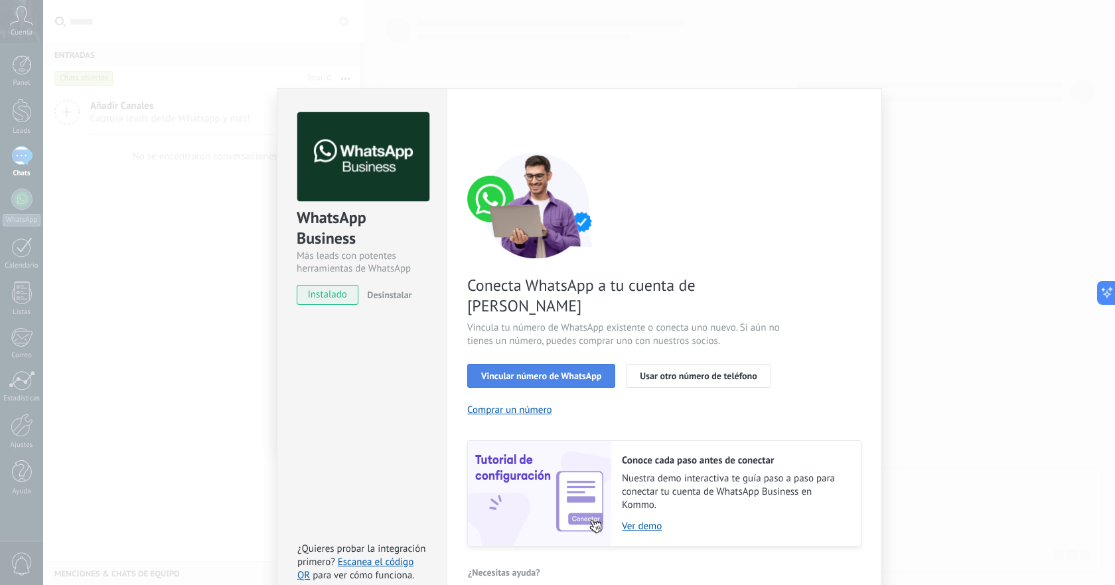  What do you see at coordinates (362, 555) in the screenshot?
I see `span: ¿Quieres probar la integración primero?` at bounding box center [362, 555].